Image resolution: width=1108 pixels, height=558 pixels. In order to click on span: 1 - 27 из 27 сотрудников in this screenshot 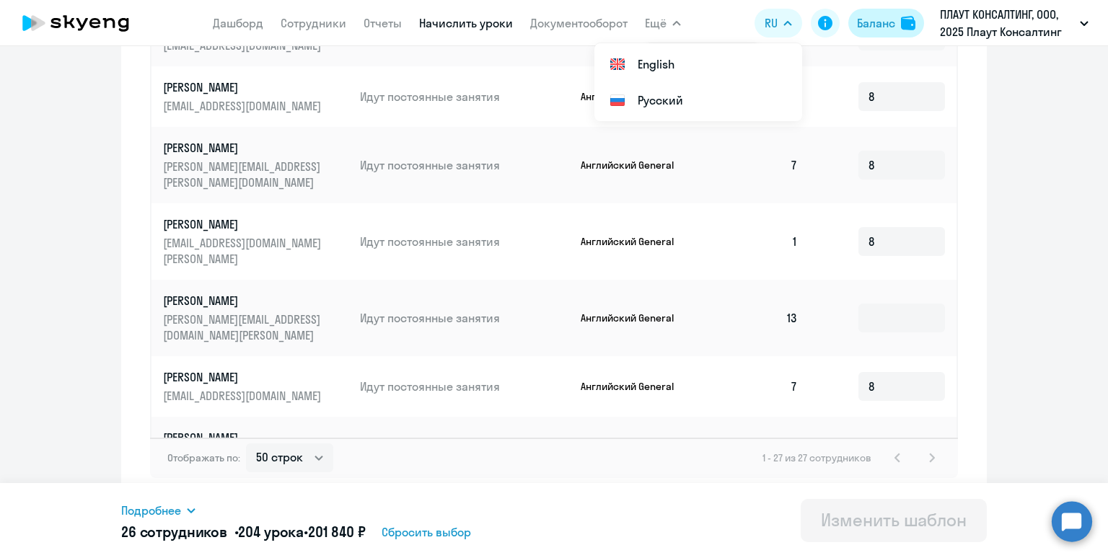, I will do `click(817, 458)`.